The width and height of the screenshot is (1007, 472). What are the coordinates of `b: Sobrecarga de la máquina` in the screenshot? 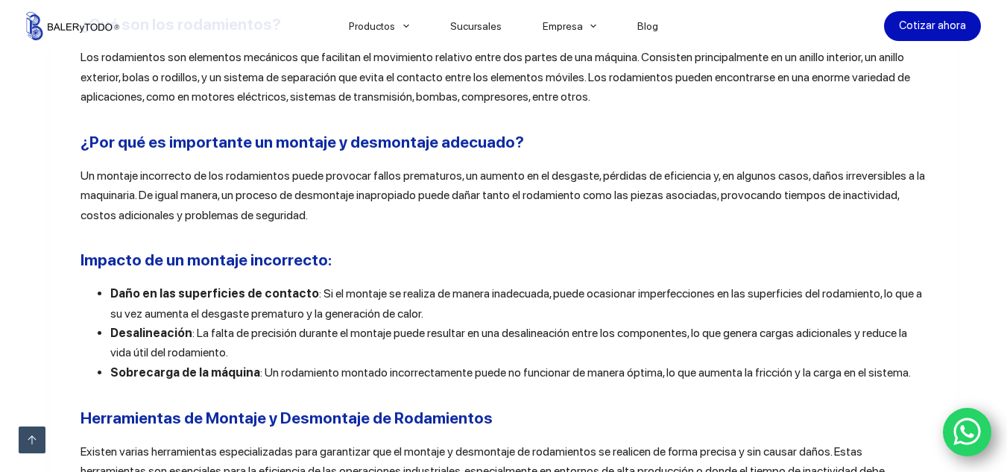 It's located at (185, 372).